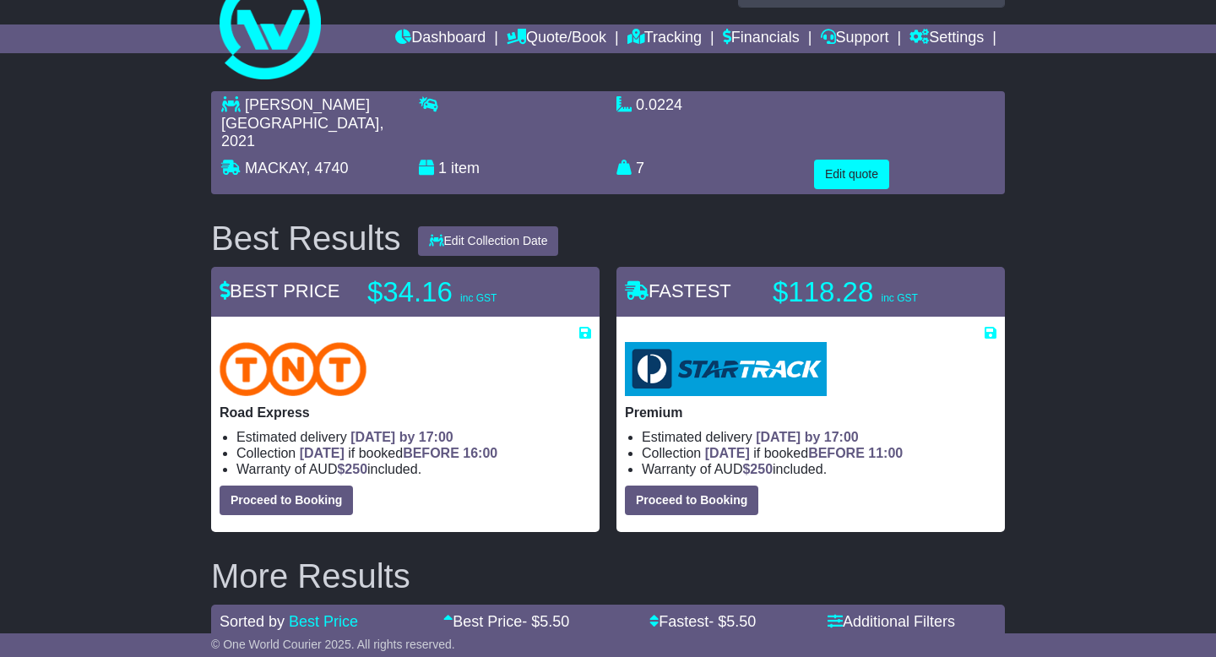 The width and height of the screenshot is (1216, 657). I want to click on img: TNT Domestic: Road Express, so click(293, 369).